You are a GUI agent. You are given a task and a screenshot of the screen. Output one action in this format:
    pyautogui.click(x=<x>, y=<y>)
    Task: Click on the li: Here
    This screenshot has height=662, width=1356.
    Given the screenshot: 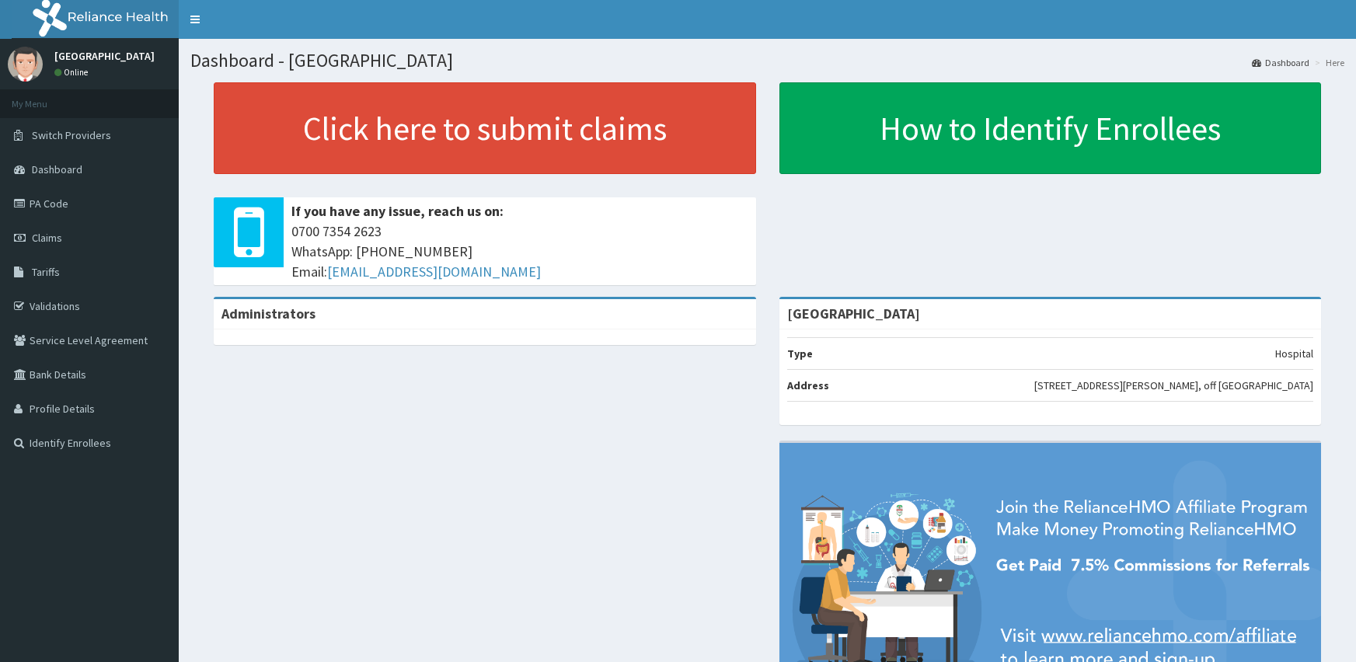 What is the action you would take?
    pyautogui.click(x=1327, y=62)
    